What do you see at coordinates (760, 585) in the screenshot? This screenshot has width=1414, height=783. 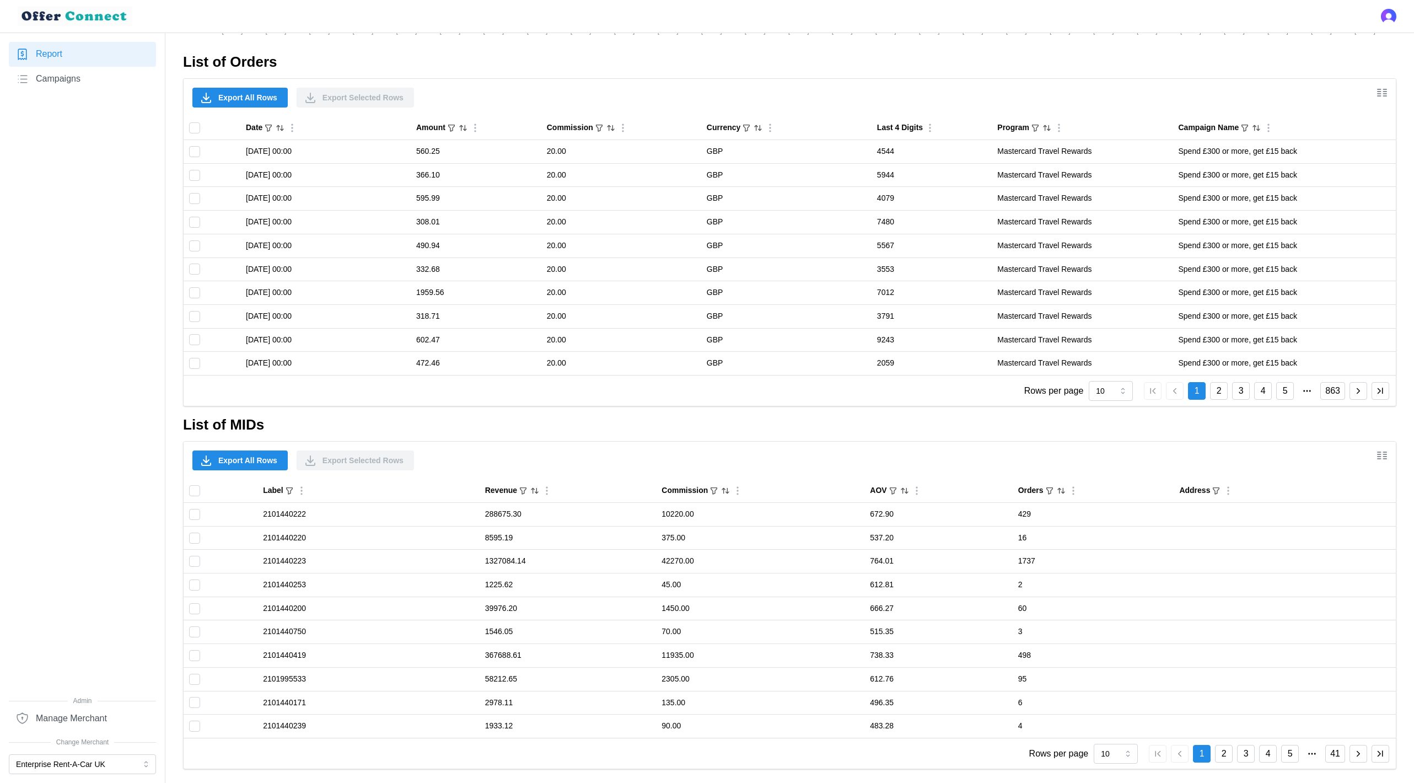 I see `td: 45.00` at bounding box center [760, 585].